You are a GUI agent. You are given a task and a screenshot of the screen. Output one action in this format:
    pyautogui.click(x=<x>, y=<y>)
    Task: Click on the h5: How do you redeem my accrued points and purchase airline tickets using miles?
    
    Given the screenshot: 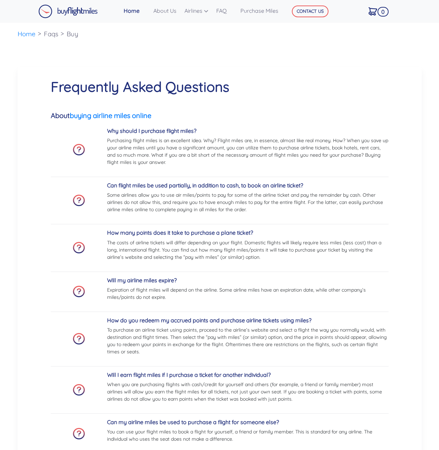 What is the action you would take?
    pyautogui.click(x=248, y=320)
    